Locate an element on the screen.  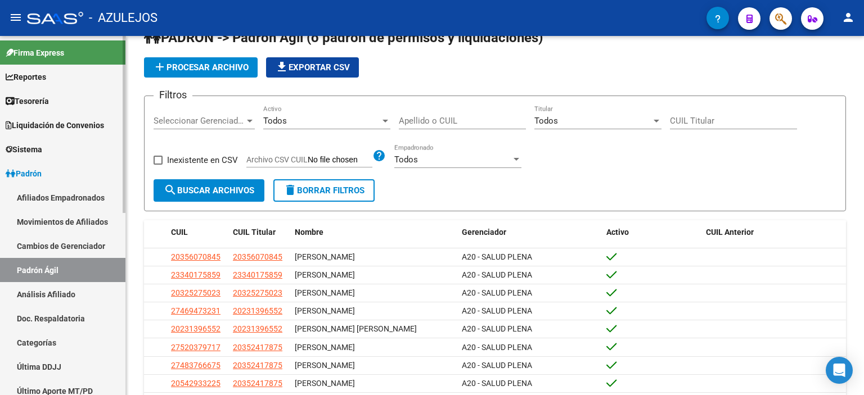
datatable-header-cell: CUIL is located at coordinates (197, 232).